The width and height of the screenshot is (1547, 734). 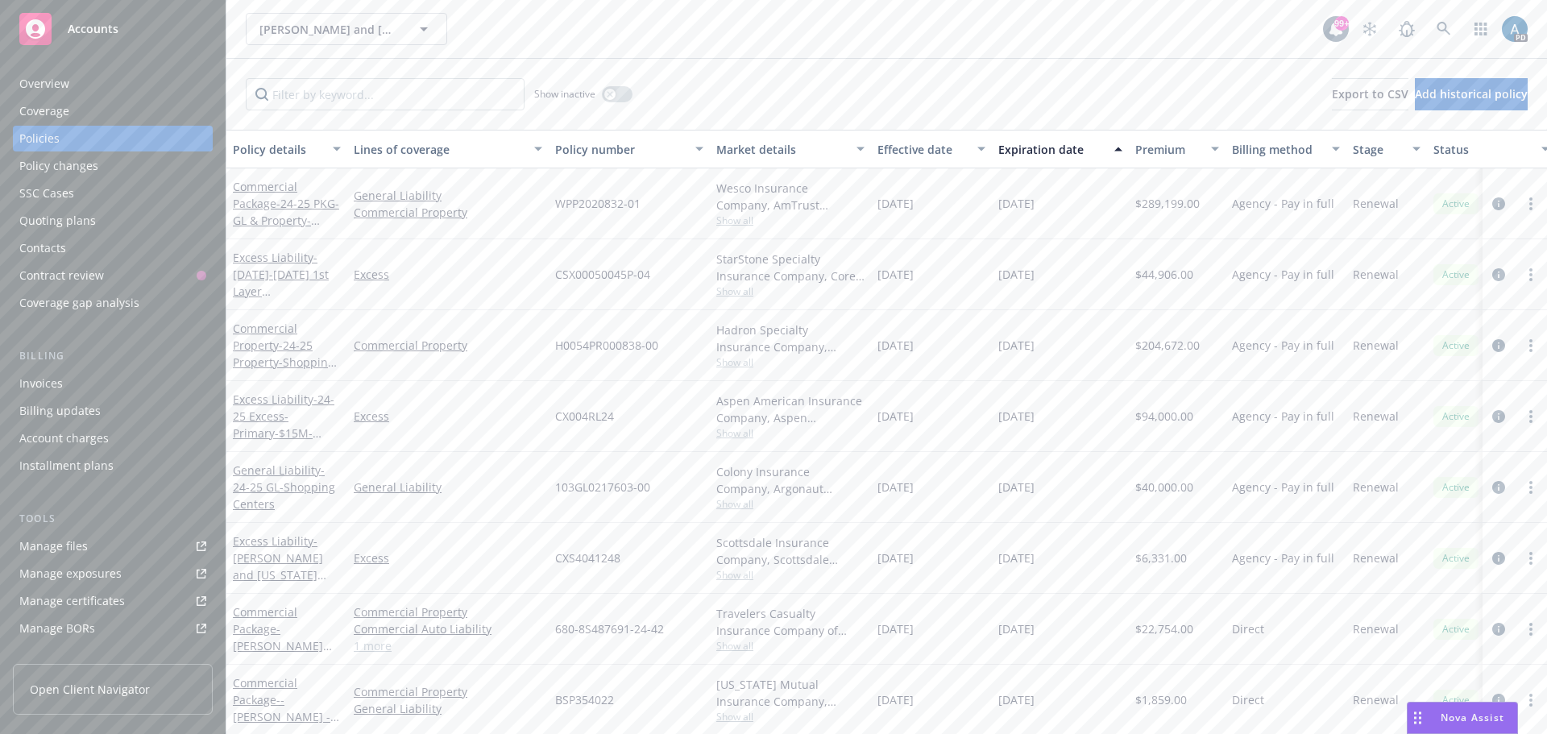 What do you see at coordinates (1248, 700) in the screenshot?
I see `span: Direct` at bounding box center [1248, 700].